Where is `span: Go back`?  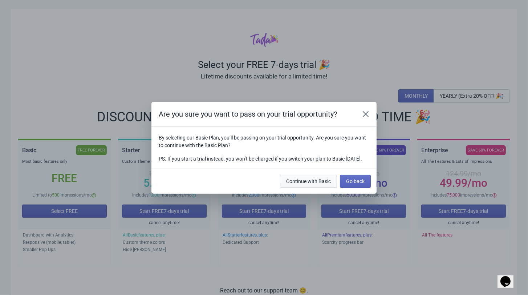 span: Go back is located at coordinates (355, 181).